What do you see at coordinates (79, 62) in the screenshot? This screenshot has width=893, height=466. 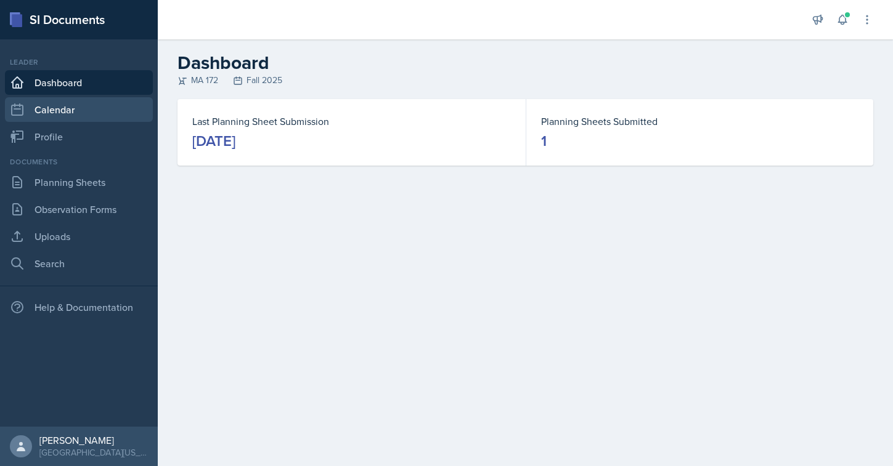 I see `div: Leader` at bounding box center [79, 62].